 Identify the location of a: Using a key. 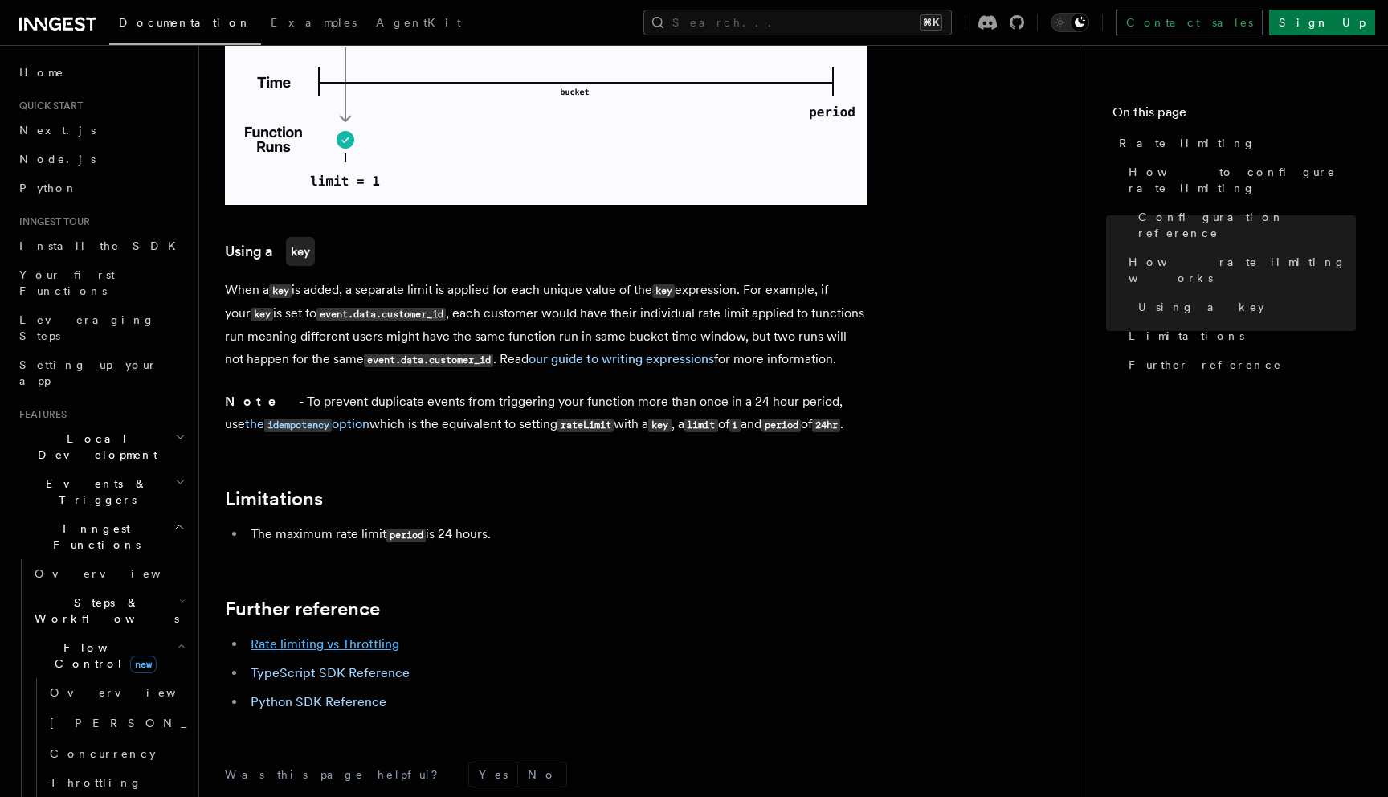
(1243, 307).